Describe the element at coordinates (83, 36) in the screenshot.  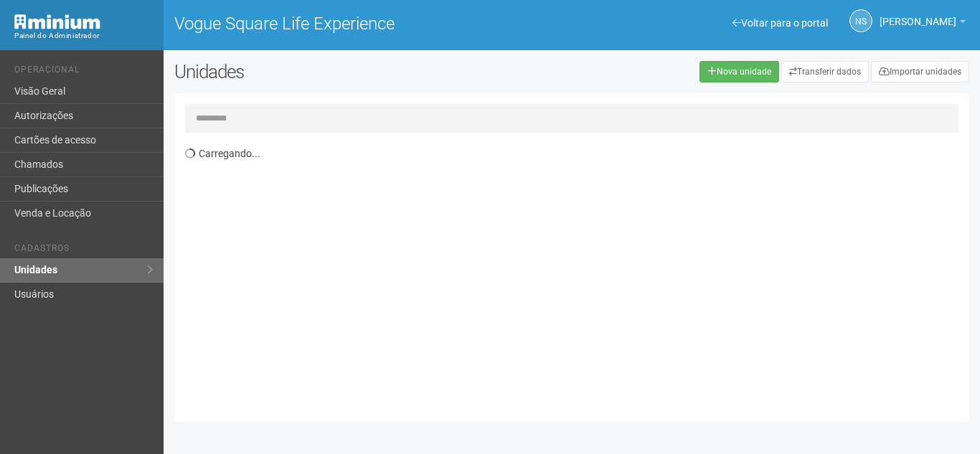
I see `div: Painel do Administrador` at that location.